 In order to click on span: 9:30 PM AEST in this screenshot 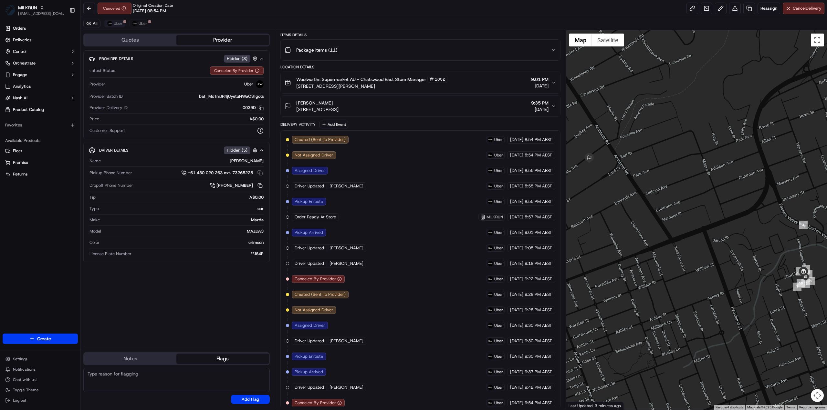, I will do `click(538, 341)`.